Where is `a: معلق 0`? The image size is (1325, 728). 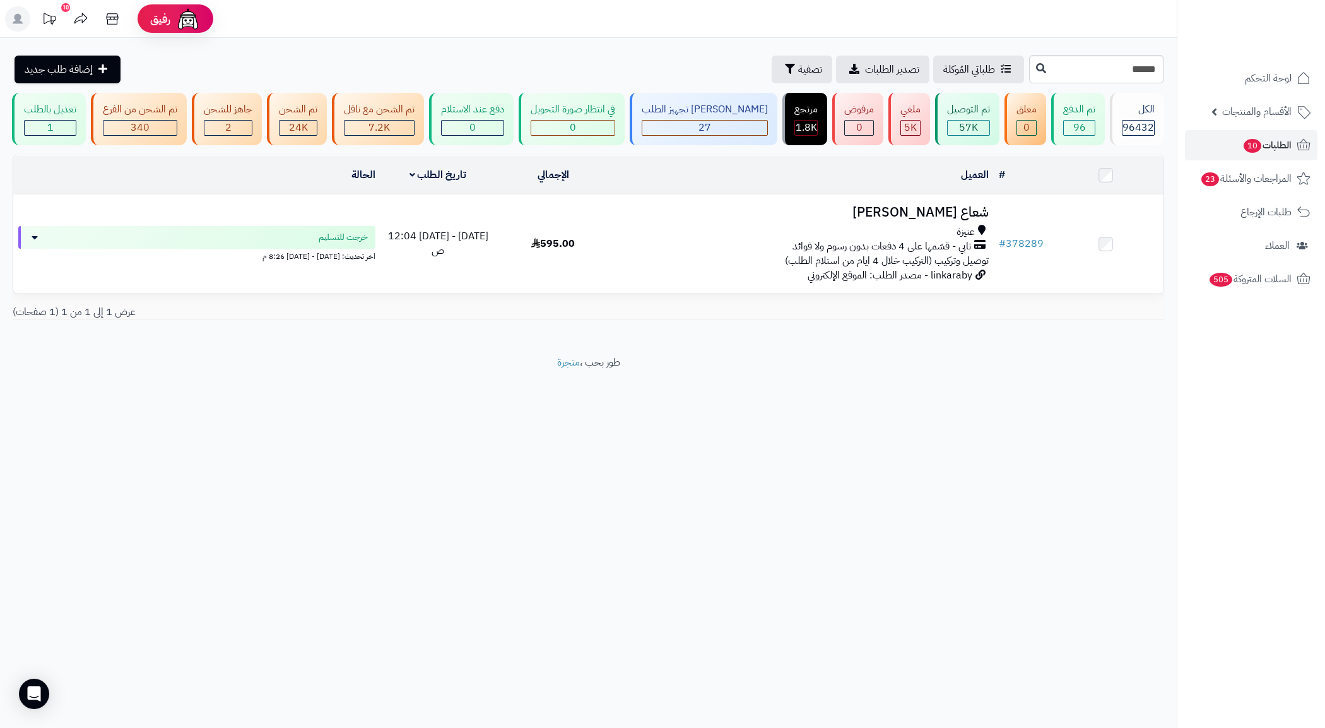 a: معلق 0 is located at coordinates (1026, 119).